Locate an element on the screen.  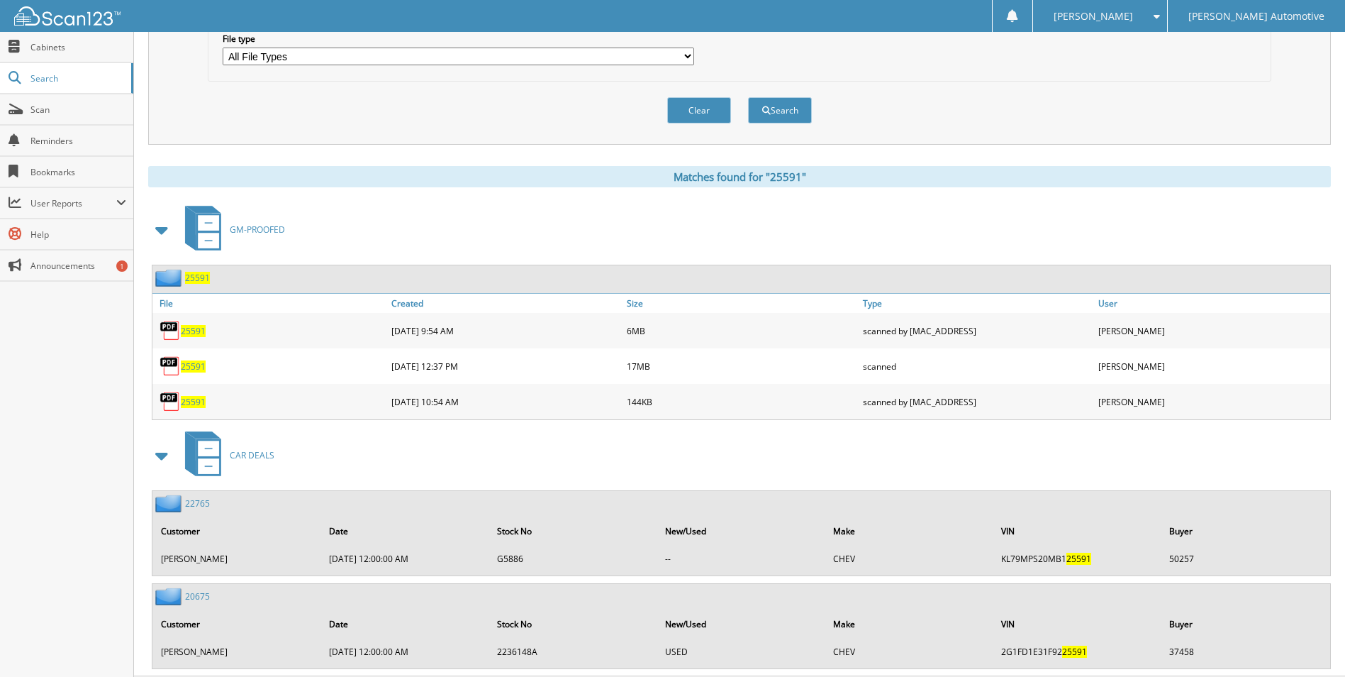
td: G5886 is located at coordinates (573, 558).